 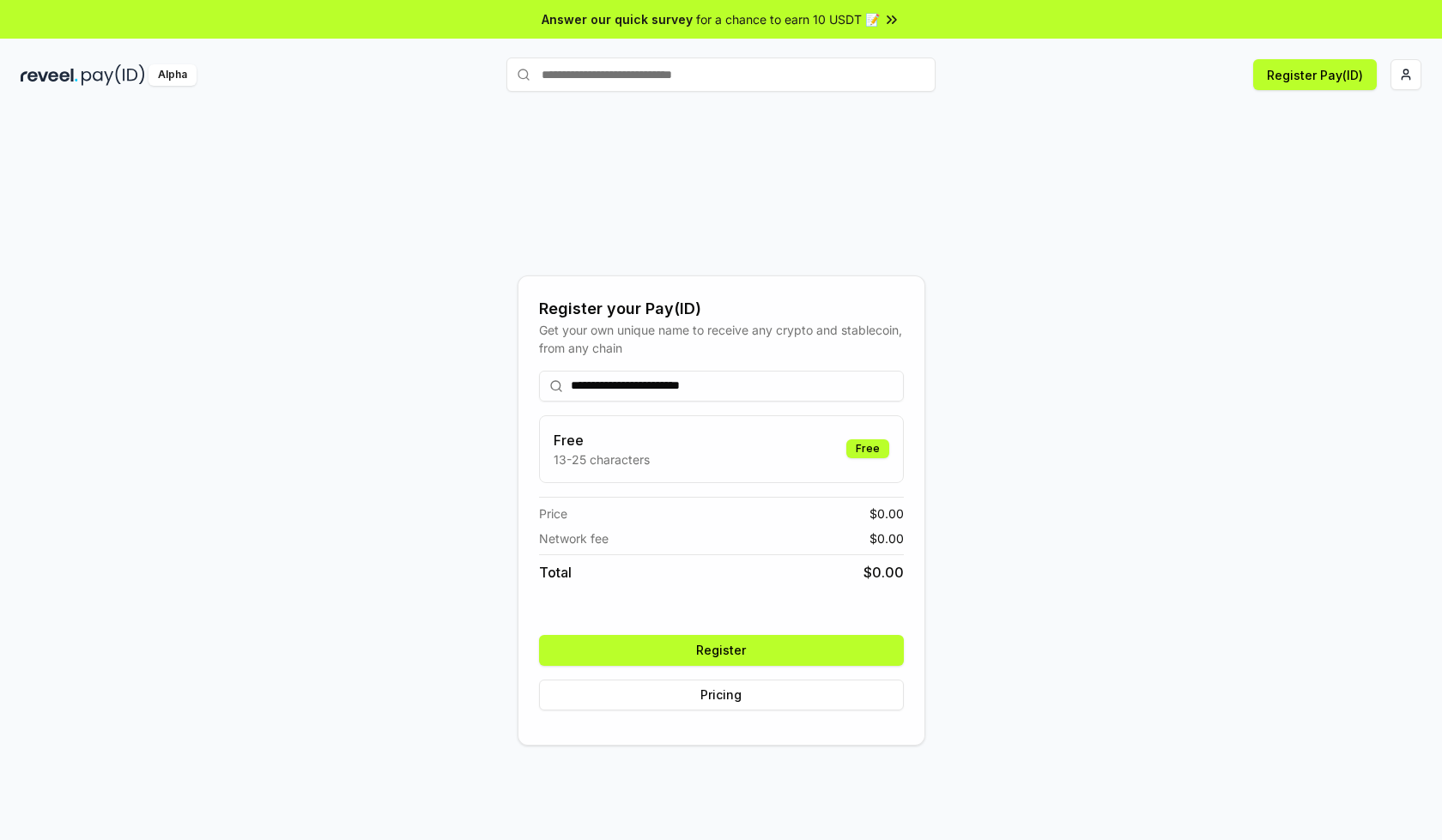 What do you see at coordinates (788, 19) in the screenshot?
I see `span: for a chance to earn 10 USDT 📝` at bounding box center [788, 19].